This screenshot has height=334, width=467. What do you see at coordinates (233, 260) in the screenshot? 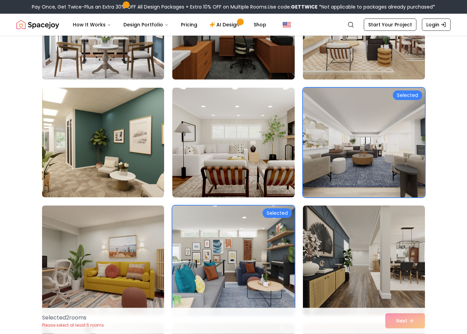
I see `img: Room room-8` at bounding box center [233, 260].